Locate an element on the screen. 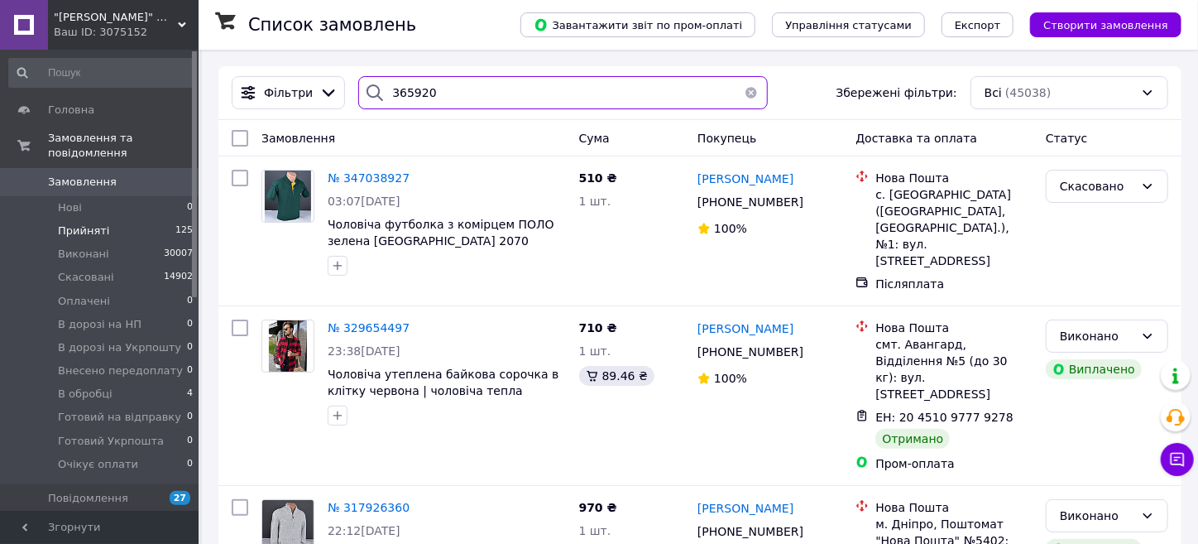 This screenshot has height=544, width=1198. span: Головна is located at coordinates (71, 110).